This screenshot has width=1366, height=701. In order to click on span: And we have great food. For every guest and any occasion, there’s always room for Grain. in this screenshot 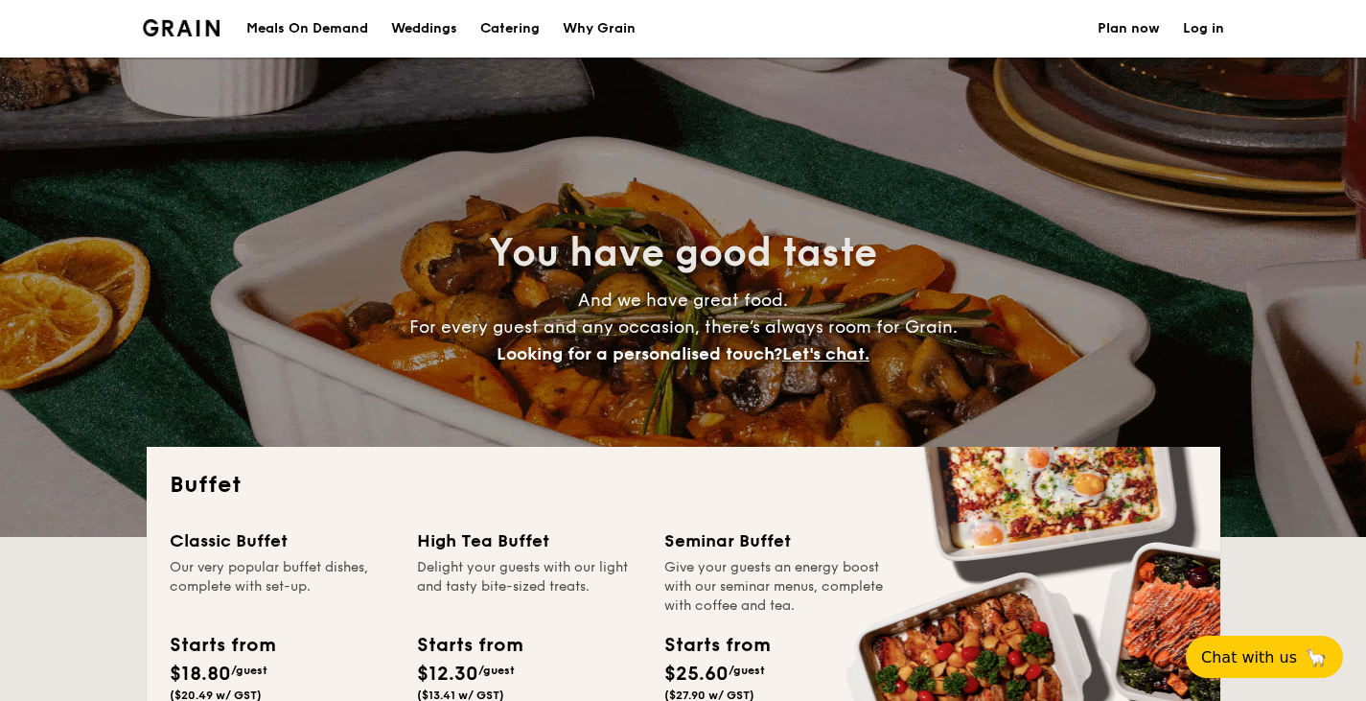, I will do `click(683, 327)`.